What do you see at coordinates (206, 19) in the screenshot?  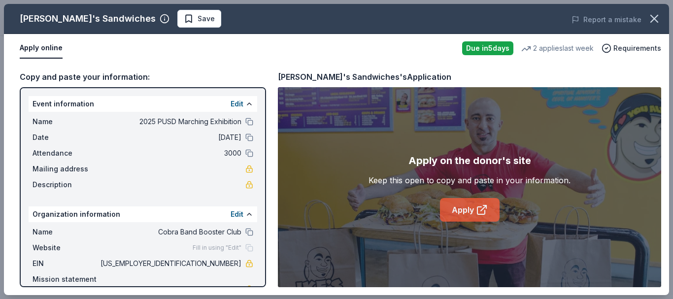 I see `span: Save` at bounding box center [206, 19].